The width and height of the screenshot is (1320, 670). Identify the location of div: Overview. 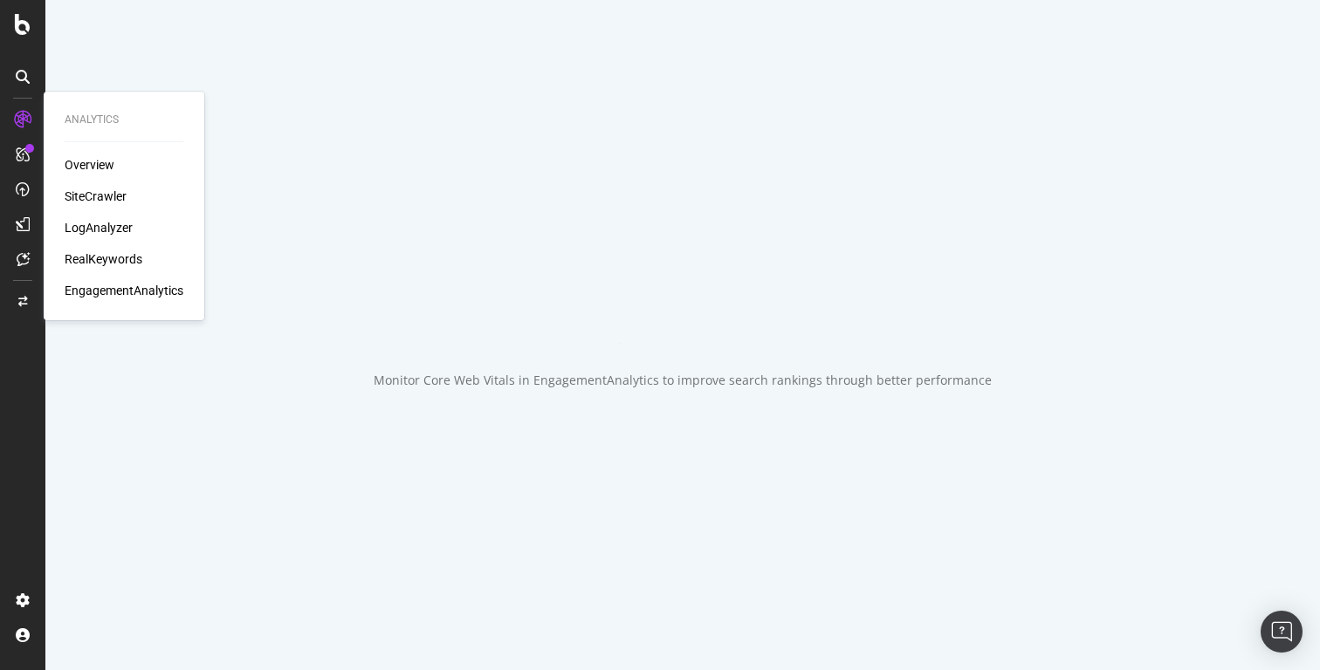
(89, 165).